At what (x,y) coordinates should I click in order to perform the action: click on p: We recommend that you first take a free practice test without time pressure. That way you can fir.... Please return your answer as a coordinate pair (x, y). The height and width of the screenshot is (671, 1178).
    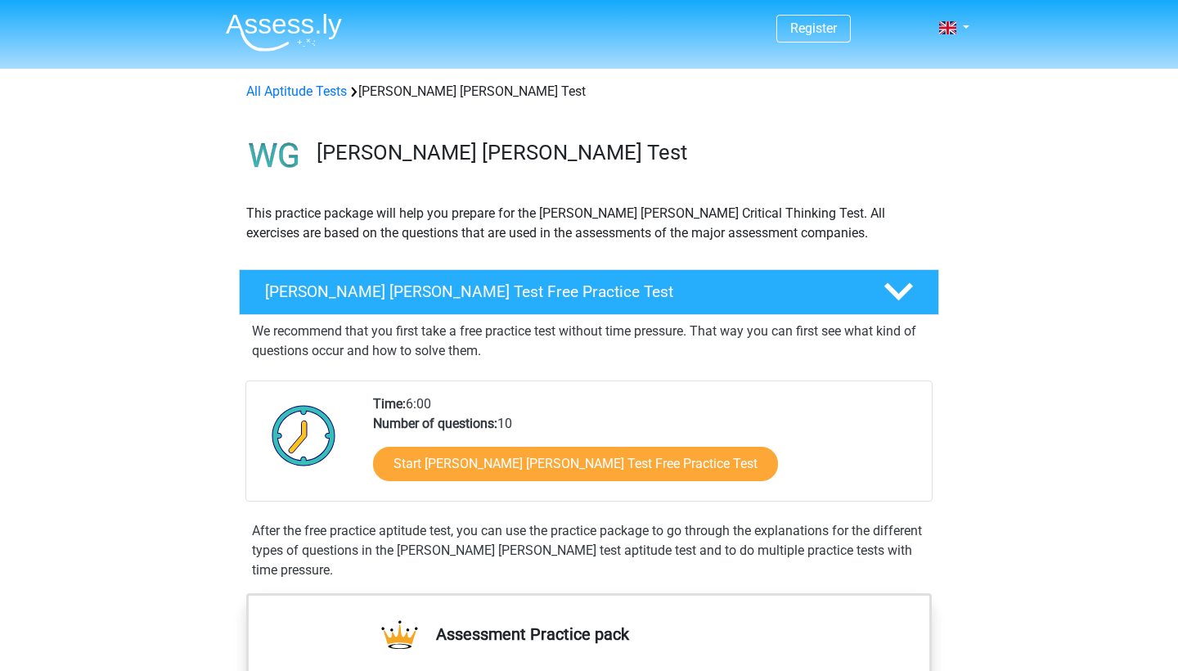
    Looking at the image, I should click on (589, 341).